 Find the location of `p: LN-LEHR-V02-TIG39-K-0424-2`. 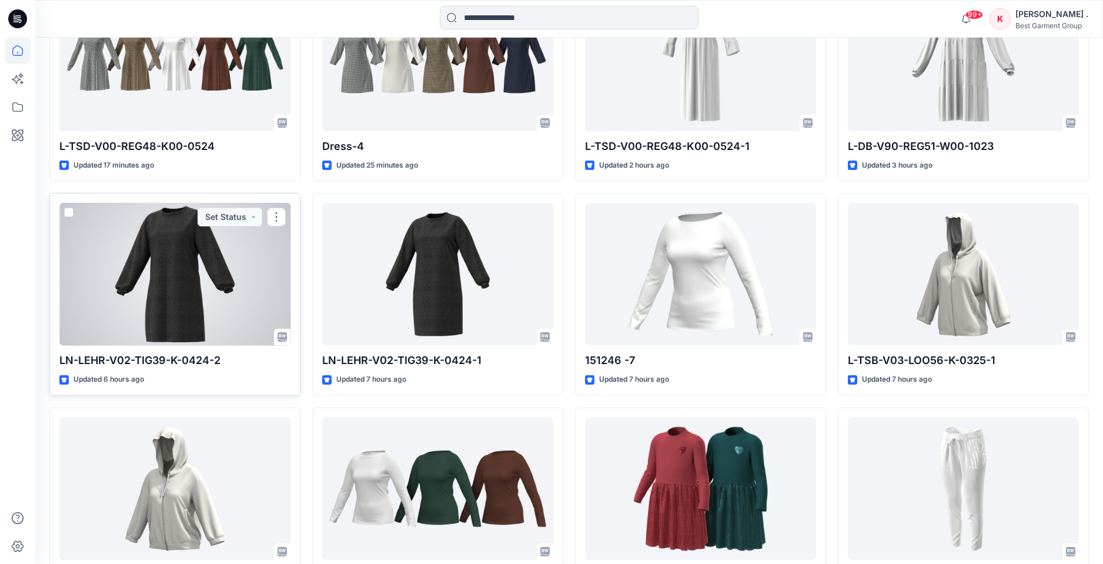

p: LN-LEHR-V02-TIG39-K-0424-2 is located at coordinates (175, 361).